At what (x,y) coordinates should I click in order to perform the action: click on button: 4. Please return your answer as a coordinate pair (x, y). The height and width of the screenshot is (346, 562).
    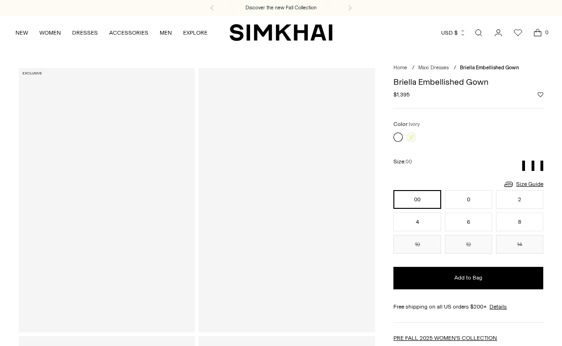
    Looking at the image, I should click on (417, 222).